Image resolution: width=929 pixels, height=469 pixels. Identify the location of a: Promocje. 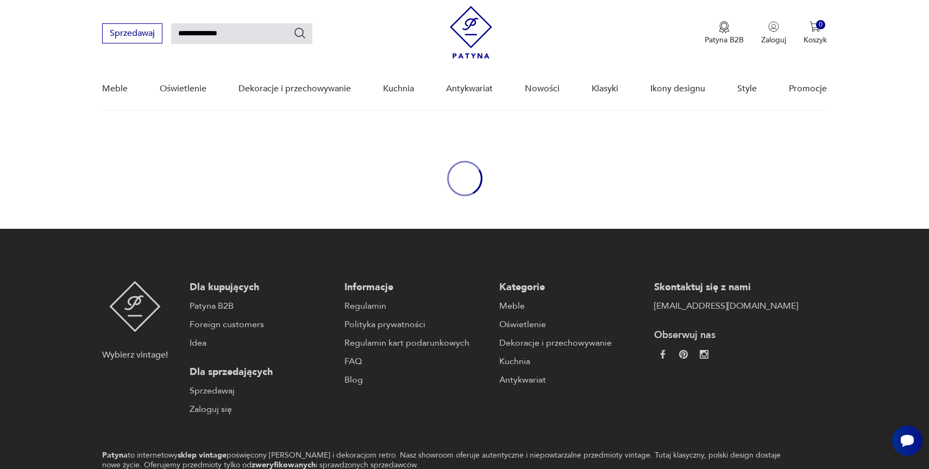
(808, 89).